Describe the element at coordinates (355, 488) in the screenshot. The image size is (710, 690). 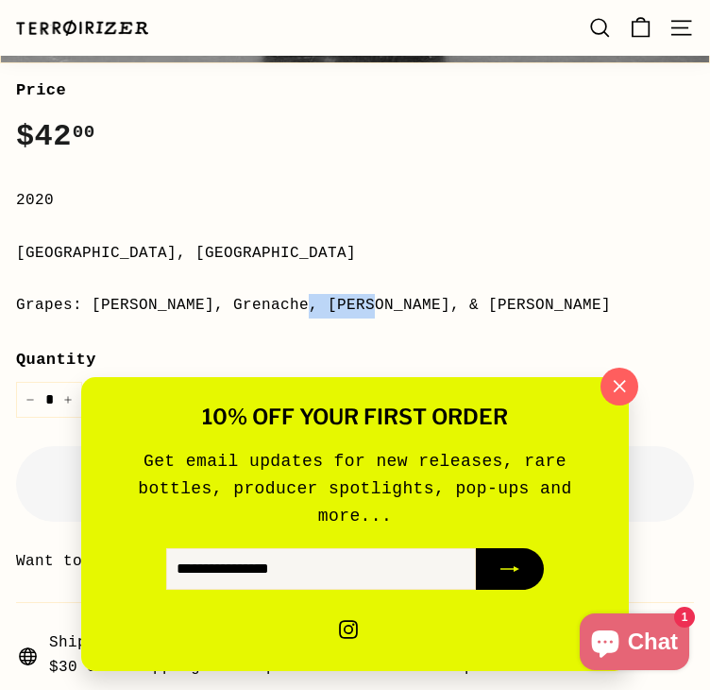
I see `p: Get email updates for new releases, rare bottles, producer spotlights, pop-ups and more...` at that location.